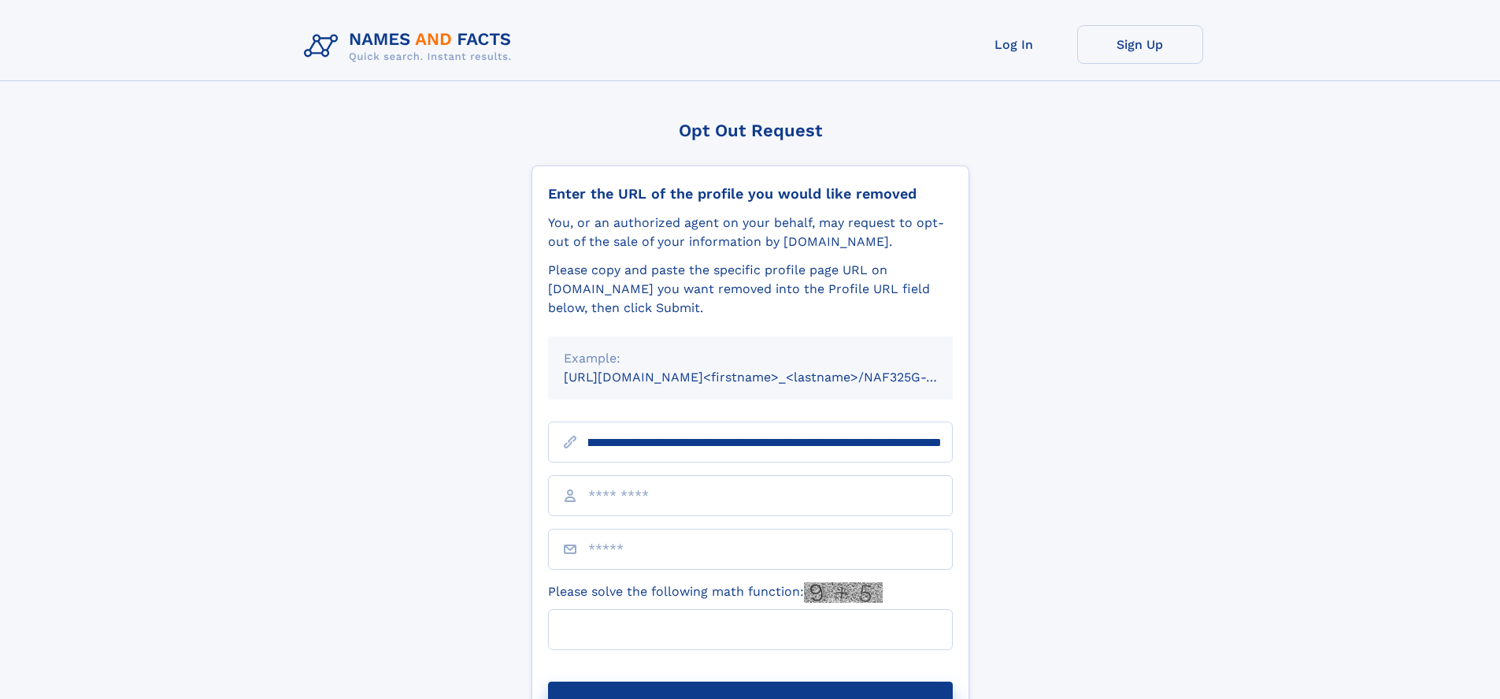 The image size is (1500, 699). Describe the element at coordinates (1014, 44) in the screenshot. I see `a: Log In` at that location.